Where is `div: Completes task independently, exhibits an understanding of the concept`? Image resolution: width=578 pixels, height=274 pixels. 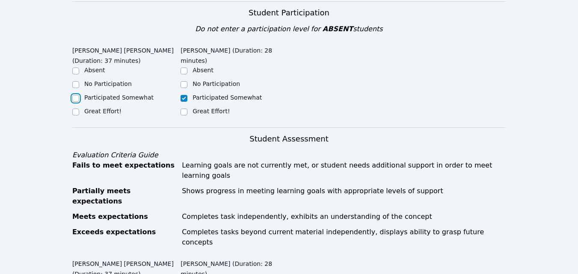 div: Completes task independently, exhibits an understanding of the concept is located at coordinates (344, 217).